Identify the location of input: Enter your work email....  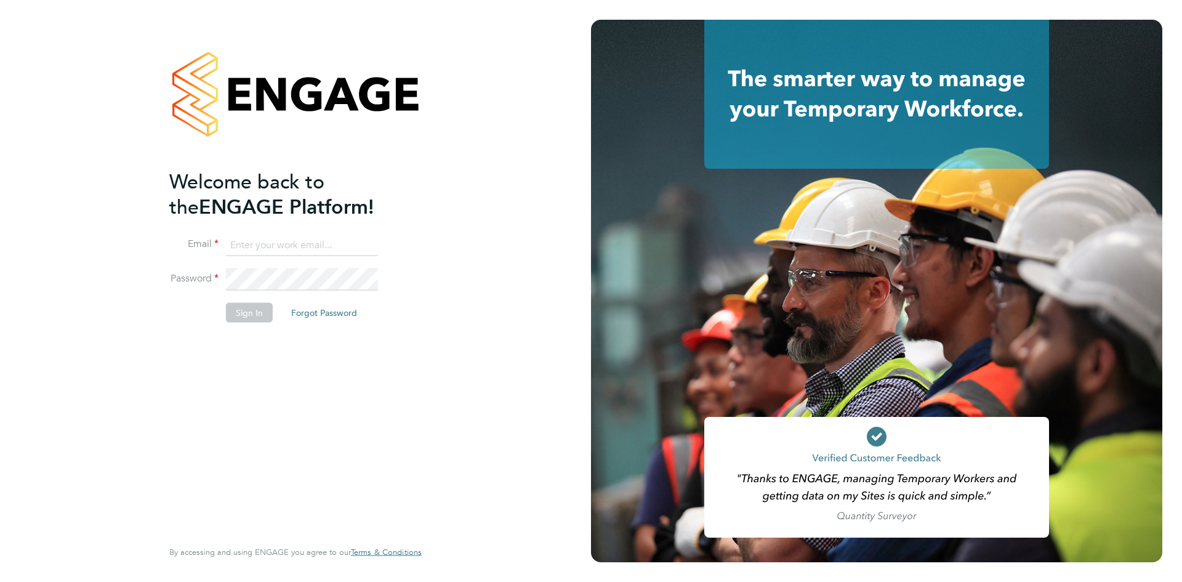
(302, 245).